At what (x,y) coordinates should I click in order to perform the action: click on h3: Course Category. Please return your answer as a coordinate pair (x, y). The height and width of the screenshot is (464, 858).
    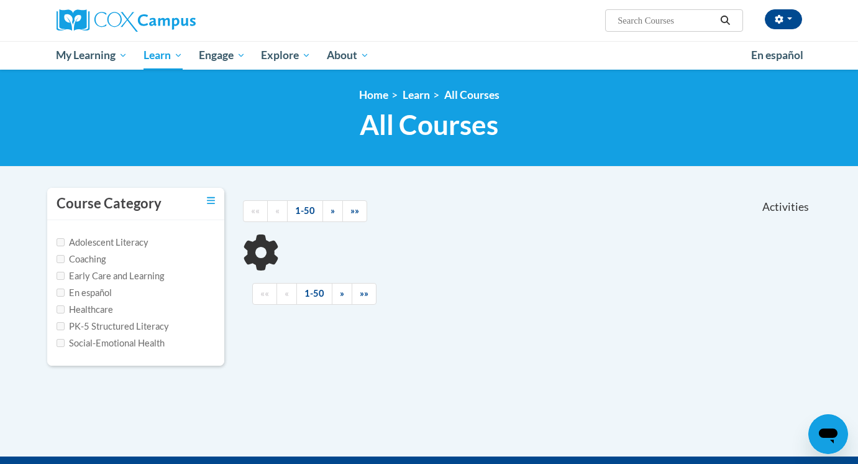
    Looking at the image, I should click on (109, 203).